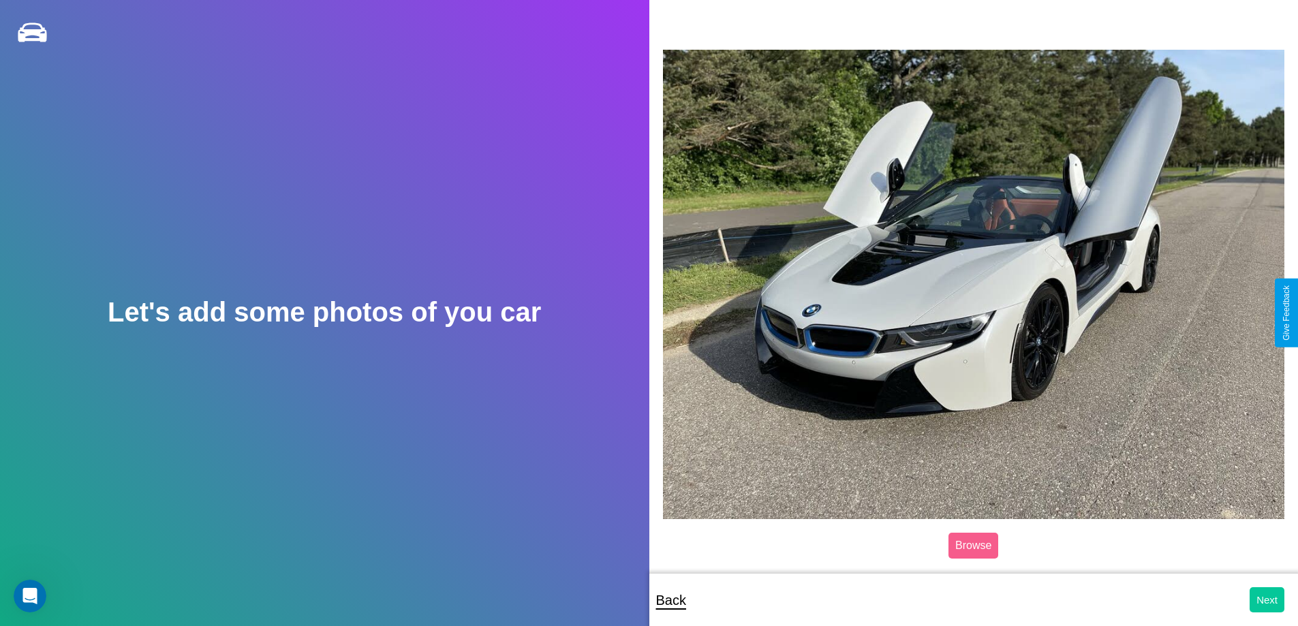  I want to click on p: Back, so click(671, 600).